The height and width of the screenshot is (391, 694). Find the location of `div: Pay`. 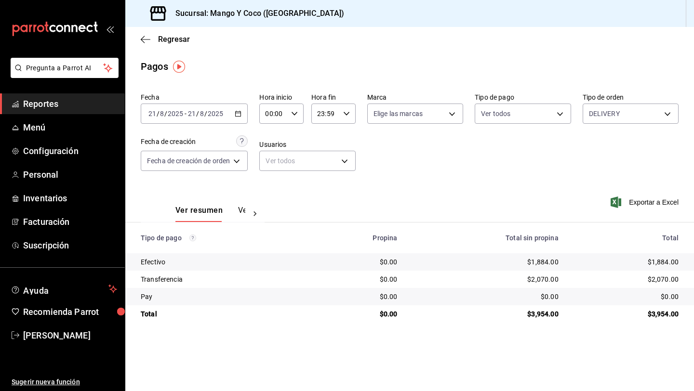

div: Pay is located at coordinates (222, 297).